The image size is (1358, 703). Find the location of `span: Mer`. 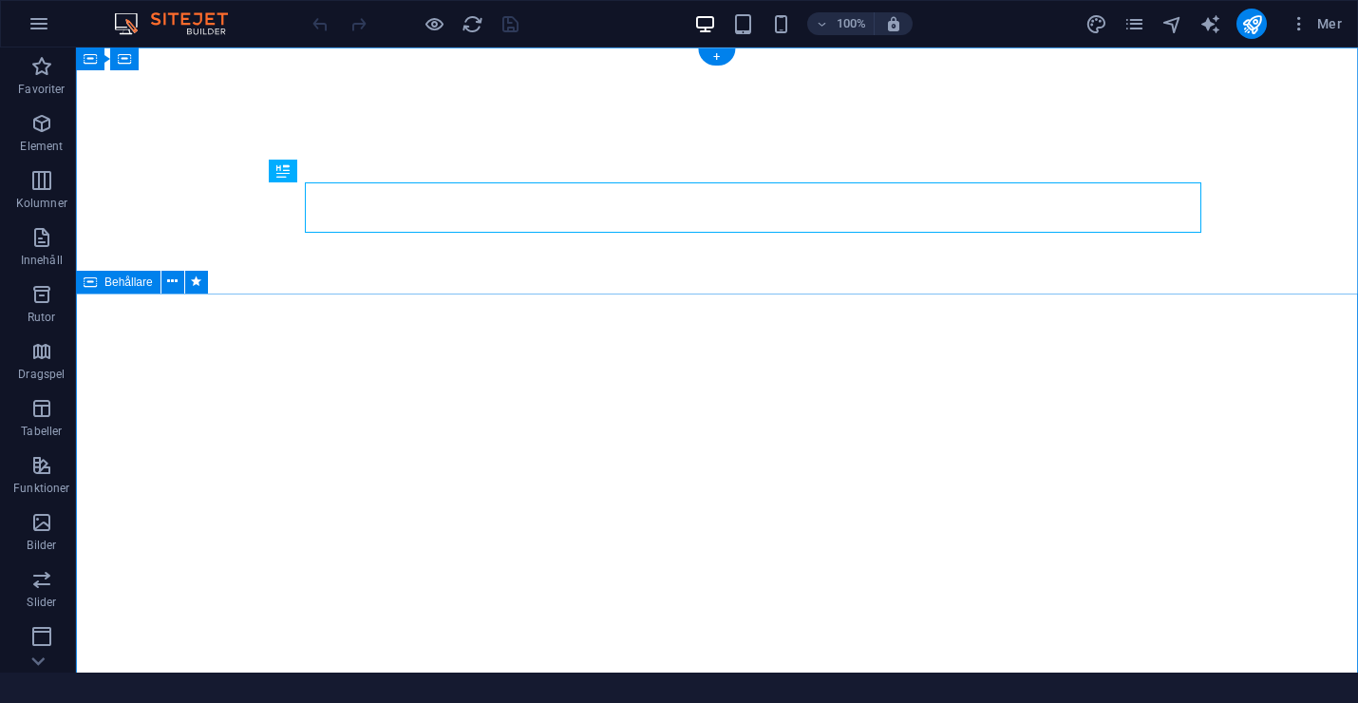

span: Mer is located at coordinates (1315, 24).